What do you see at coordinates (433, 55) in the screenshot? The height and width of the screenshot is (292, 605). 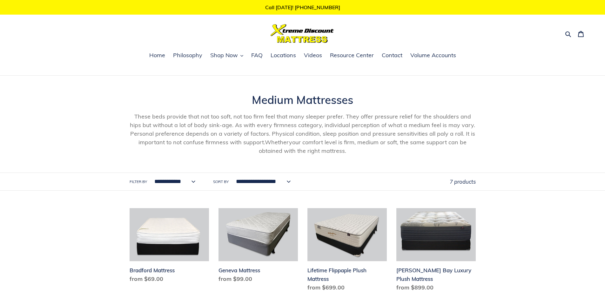 I see `span: Volume Accounts` at bounding box center [433, 55].